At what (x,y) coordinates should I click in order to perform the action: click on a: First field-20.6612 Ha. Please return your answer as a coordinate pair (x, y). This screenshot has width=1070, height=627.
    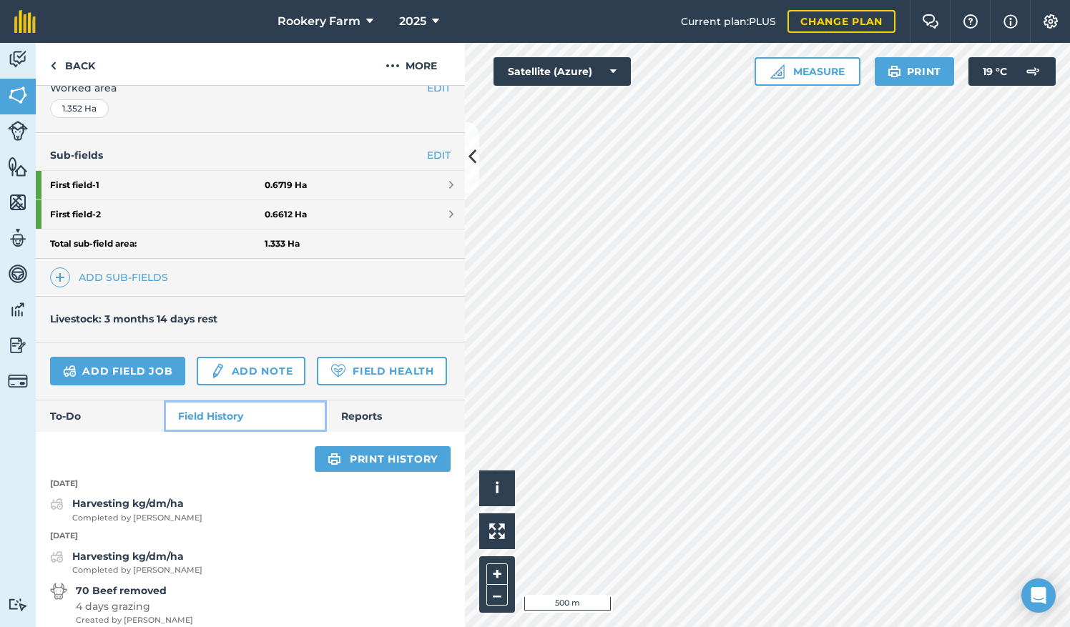
    Looking at the image, I should click on (250, 215).